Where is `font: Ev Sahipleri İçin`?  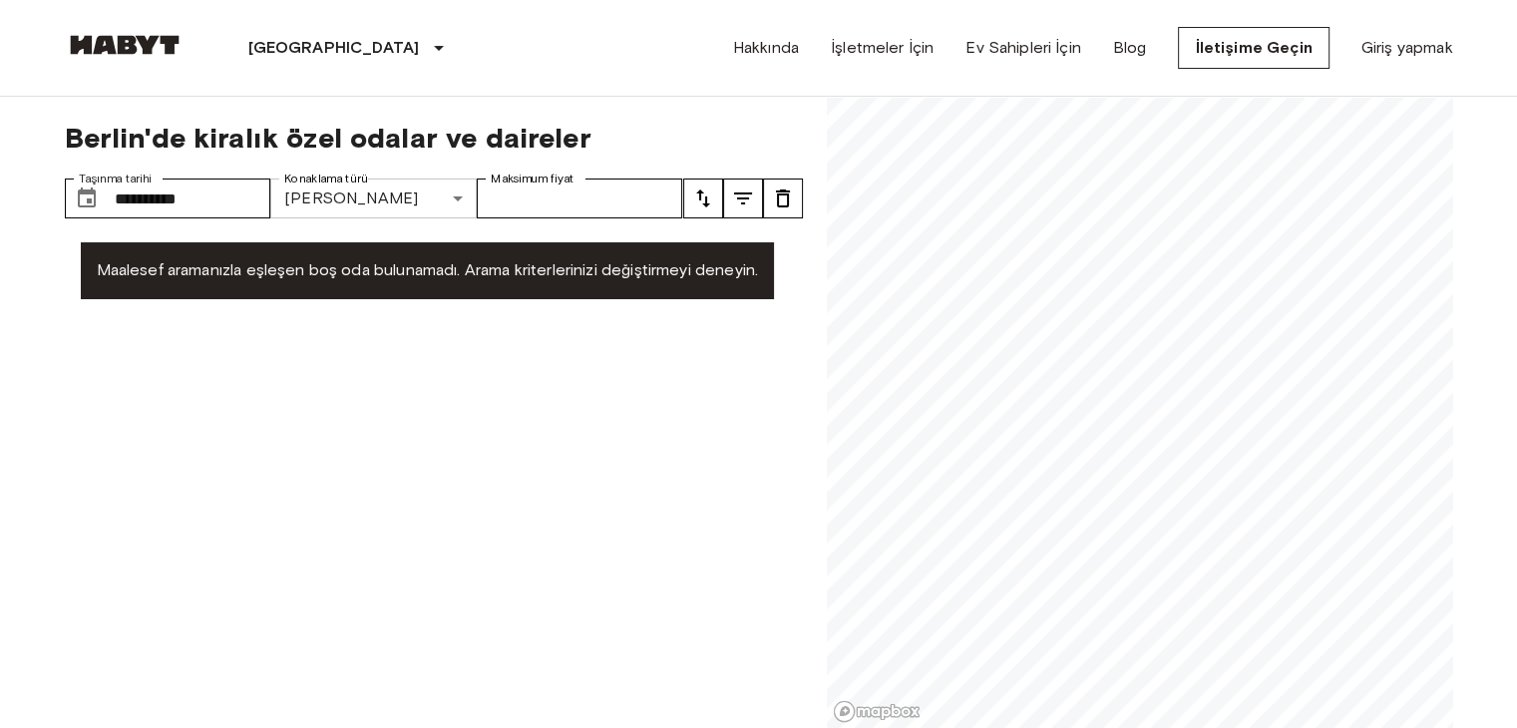
font: Ev Sahipleri İçin is located at coordinates (1023, 47).